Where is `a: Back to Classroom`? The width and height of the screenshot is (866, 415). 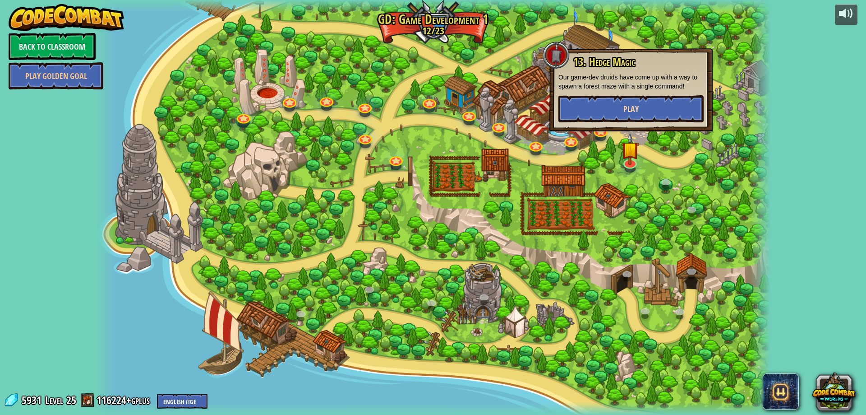
a: Back to Classroom is located at coordinates (52, 46).